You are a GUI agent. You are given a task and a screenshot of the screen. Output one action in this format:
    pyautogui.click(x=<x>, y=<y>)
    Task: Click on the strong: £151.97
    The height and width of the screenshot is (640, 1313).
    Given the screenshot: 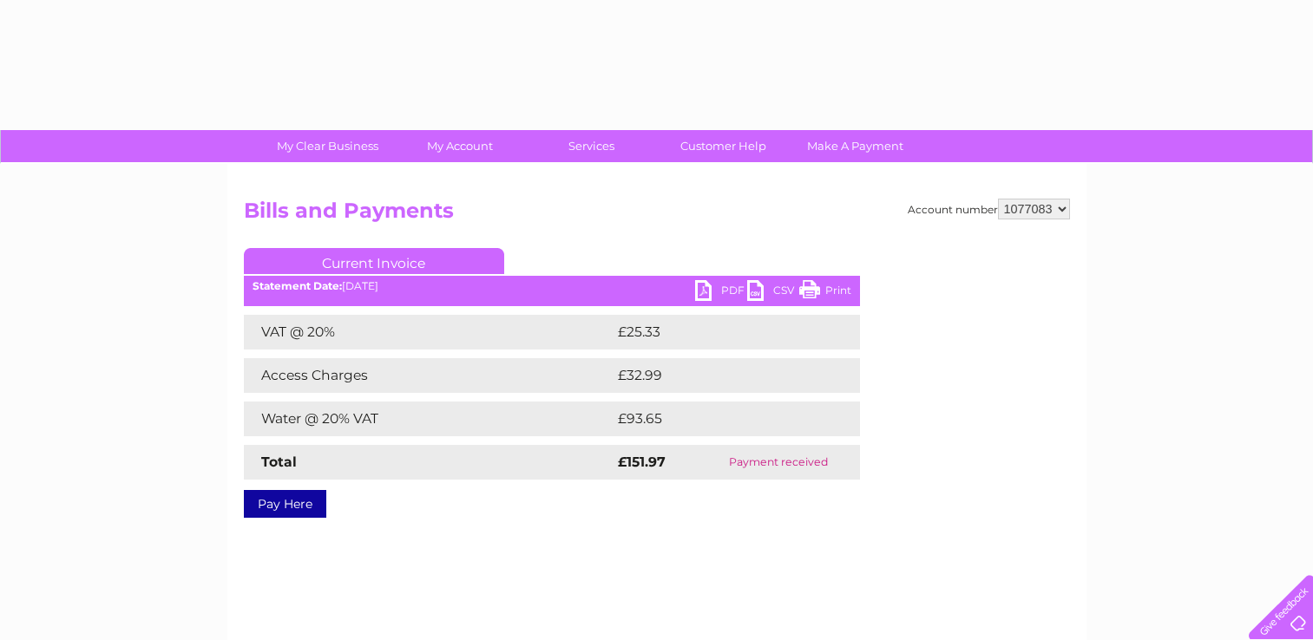 What is the action you would take?
    pyautogui.click(x=641, y=462)
    